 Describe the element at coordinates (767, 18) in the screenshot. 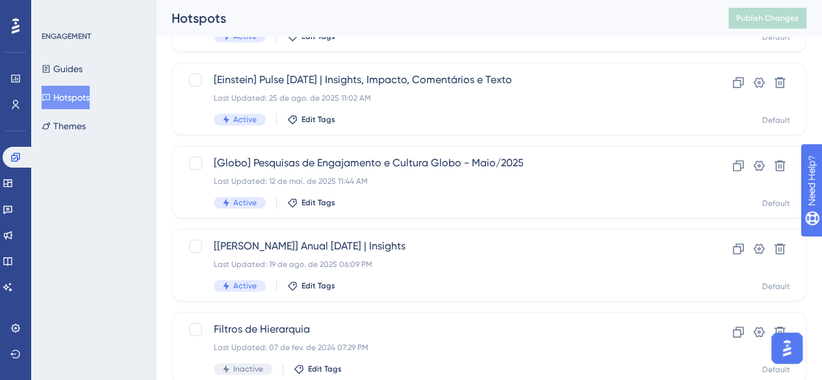

I see `button: Publish Changes` at that location.